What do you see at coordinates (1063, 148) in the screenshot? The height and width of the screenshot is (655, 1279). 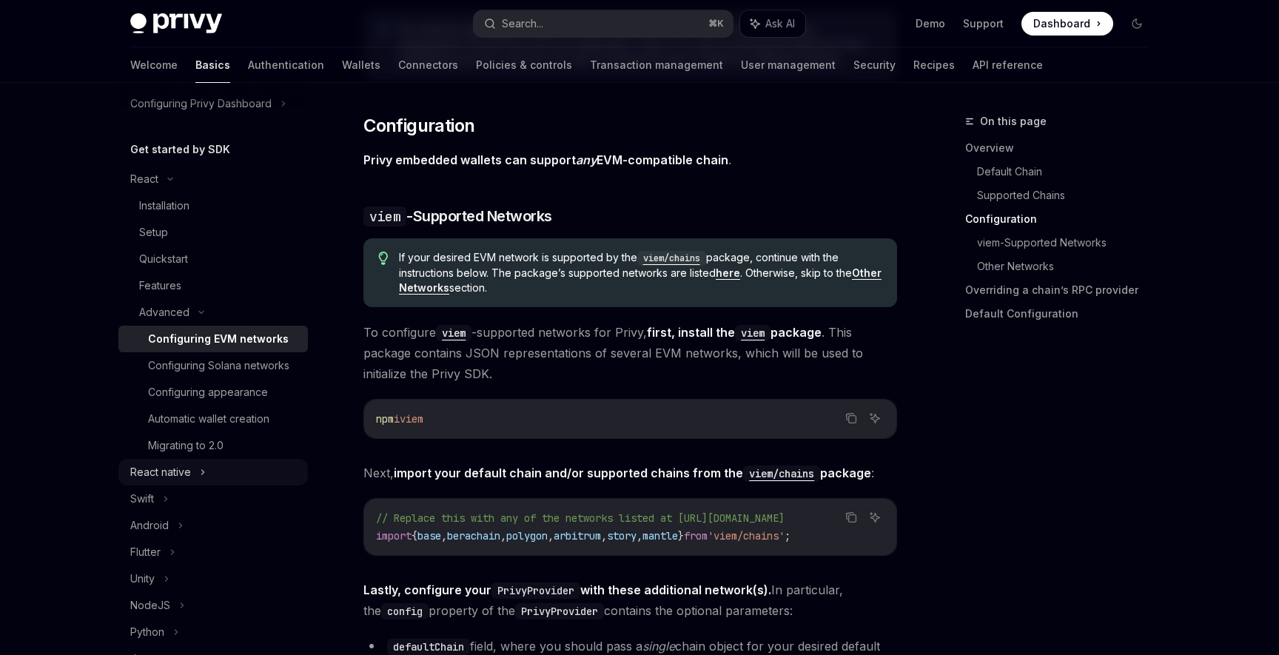 I see `a: Overview` at bounding box center [1063, 148].